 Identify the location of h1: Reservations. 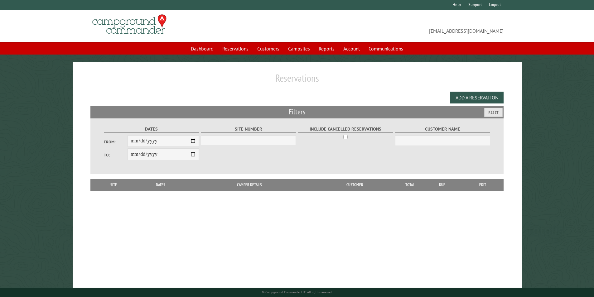
(297, 80).